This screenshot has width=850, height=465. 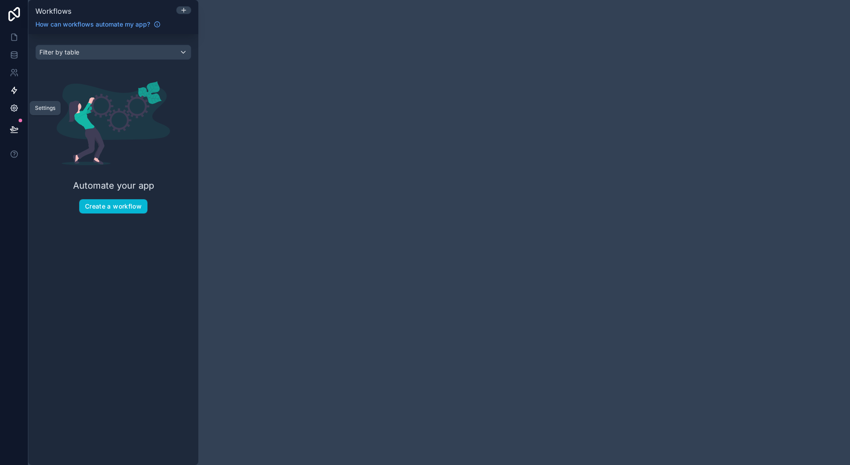 What do you see at coordinates (113, 206) in the screenshot?
I see `button: Create a workflow` at bounding box center [113, 206].